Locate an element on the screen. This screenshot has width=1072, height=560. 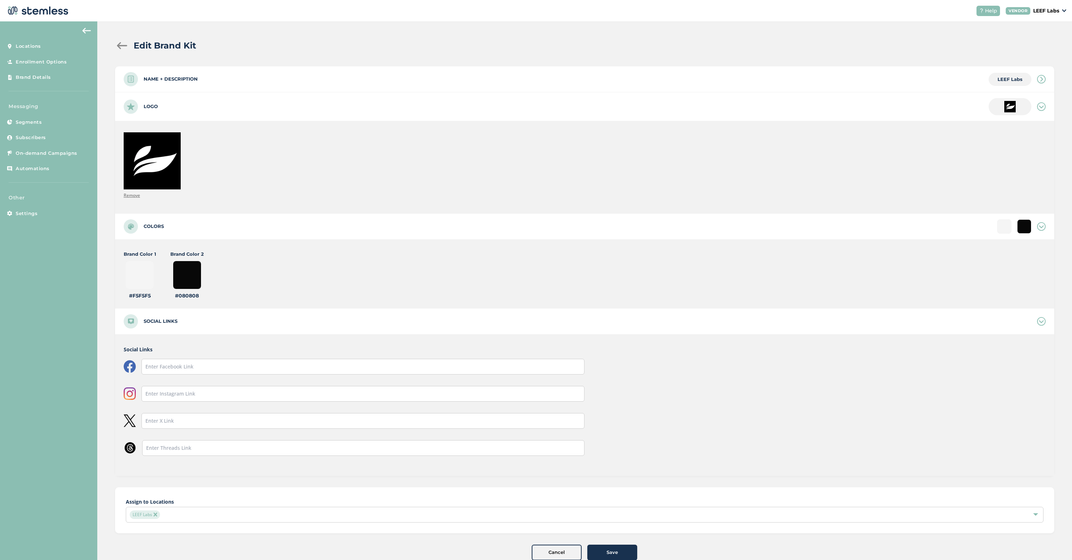
div: VENDOR is located at coordinates (1018, 11).